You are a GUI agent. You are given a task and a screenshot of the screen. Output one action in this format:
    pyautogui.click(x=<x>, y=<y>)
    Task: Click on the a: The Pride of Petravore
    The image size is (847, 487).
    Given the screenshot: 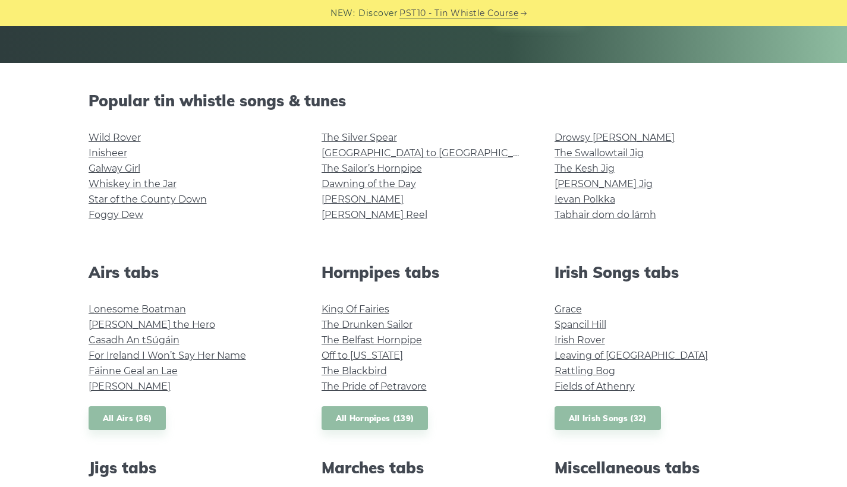 What is the action you would take?
    pyautogui.click(x=374, y=386)
    